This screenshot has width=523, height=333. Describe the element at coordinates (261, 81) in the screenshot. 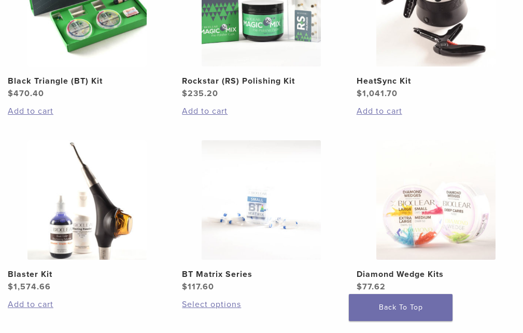

I see `h2: Rockstar (RS) Polishing Kit` at that location.